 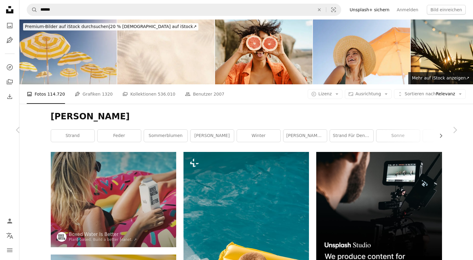 What do you see at coordinates (420, 94) in the screenshot?
I see `span: Sortieren nach` at bounding box center [420, 94].